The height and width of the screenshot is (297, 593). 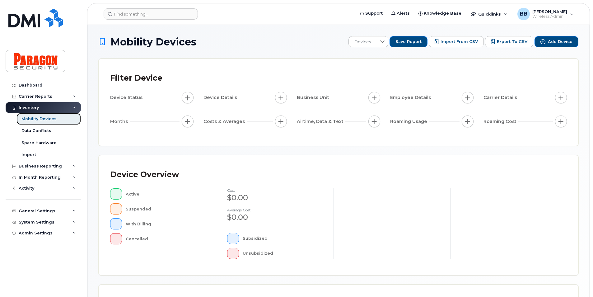 I want to click on div: Unsubsidized, so click(x=283, y=253).